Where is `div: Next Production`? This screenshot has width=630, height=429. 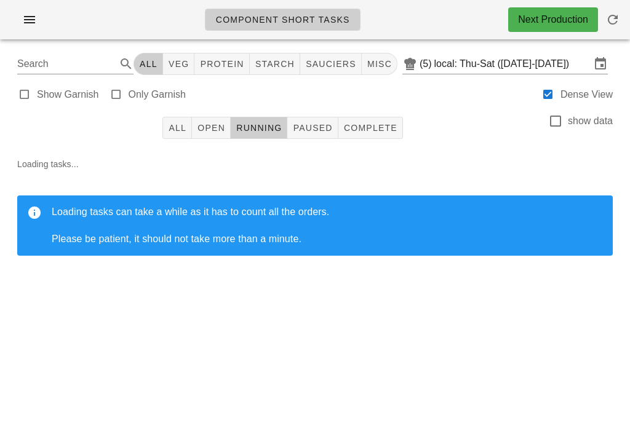 div: Next Production is located at coordinates (553, 20).